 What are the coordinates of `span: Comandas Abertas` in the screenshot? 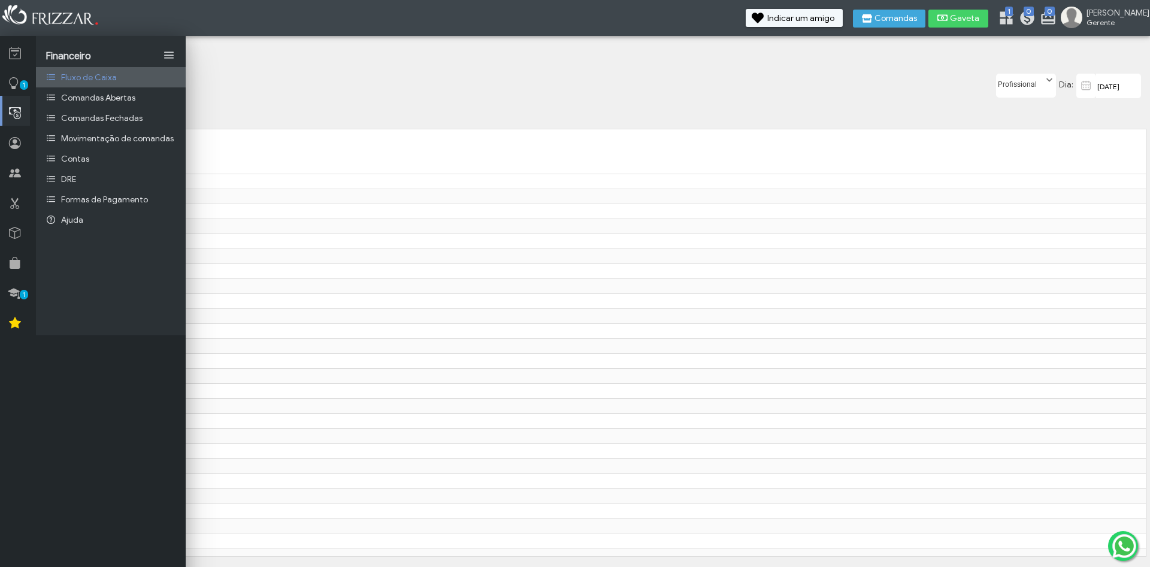 It's located at (98, 98).